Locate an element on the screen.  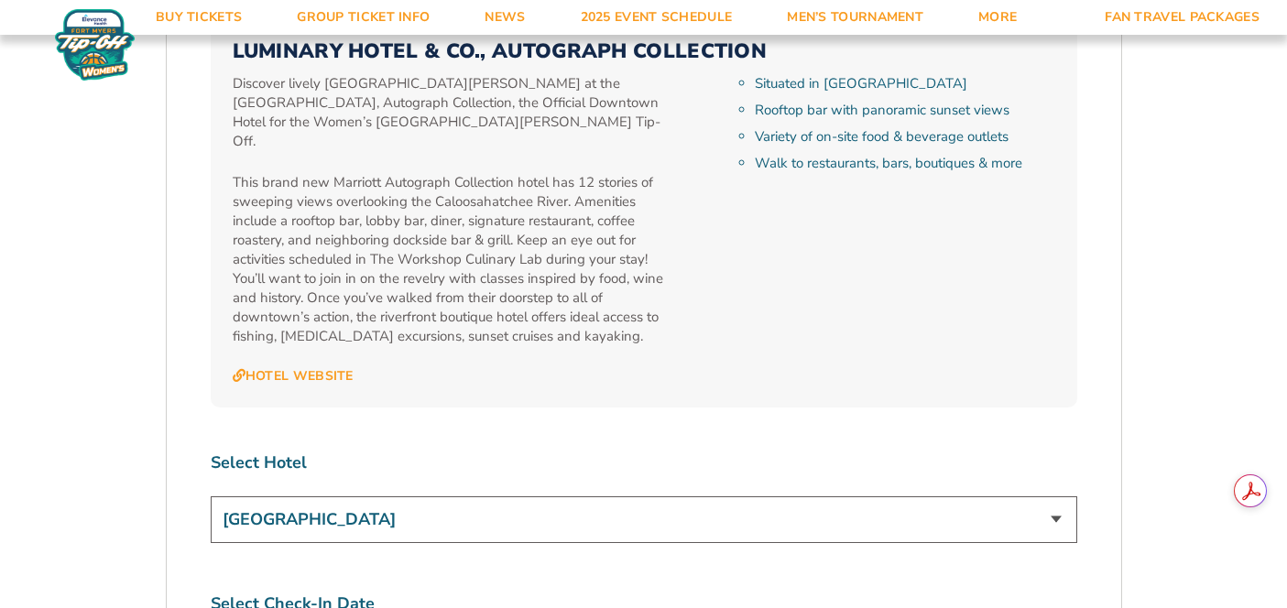
li: Variety of on-site food & beverage outlets is located at coordinates (904, 136).